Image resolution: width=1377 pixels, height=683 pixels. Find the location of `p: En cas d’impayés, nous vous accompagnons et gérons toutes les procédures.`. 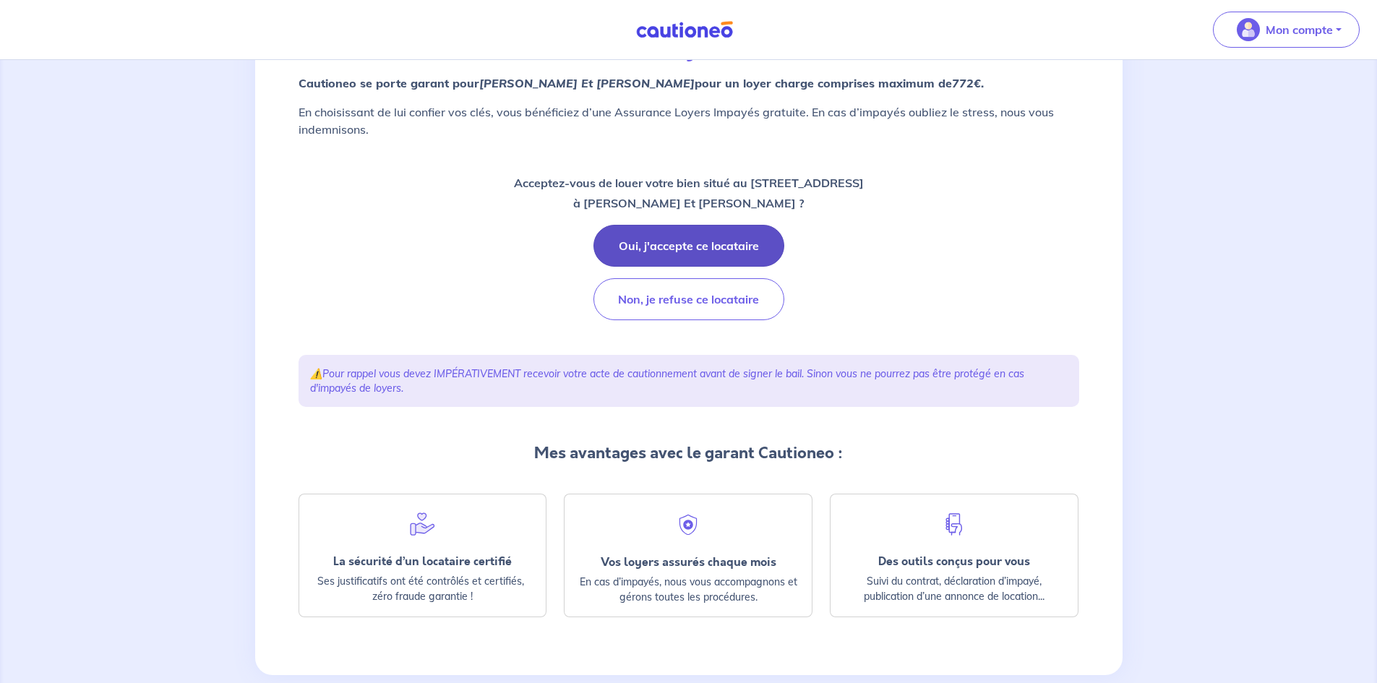

p: En cas d’impayés, nous vous accompagnons et gérons toutes les procédures. is located at coordinates (688, 590).